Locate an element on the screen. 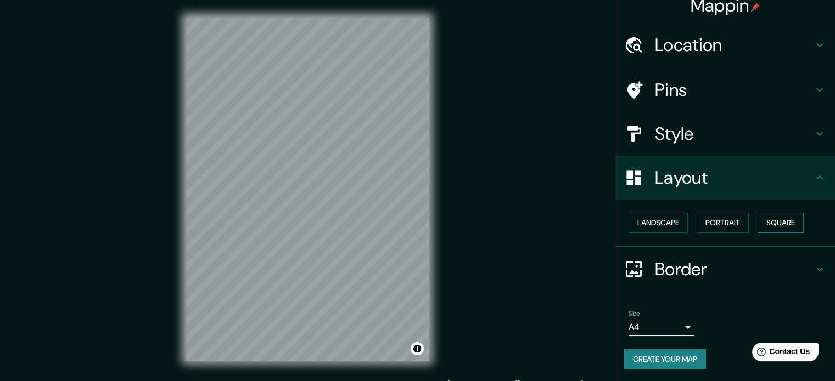 The height and width of the screenshot is (381, 835). h4: Location is located at coordinates (734, 45).